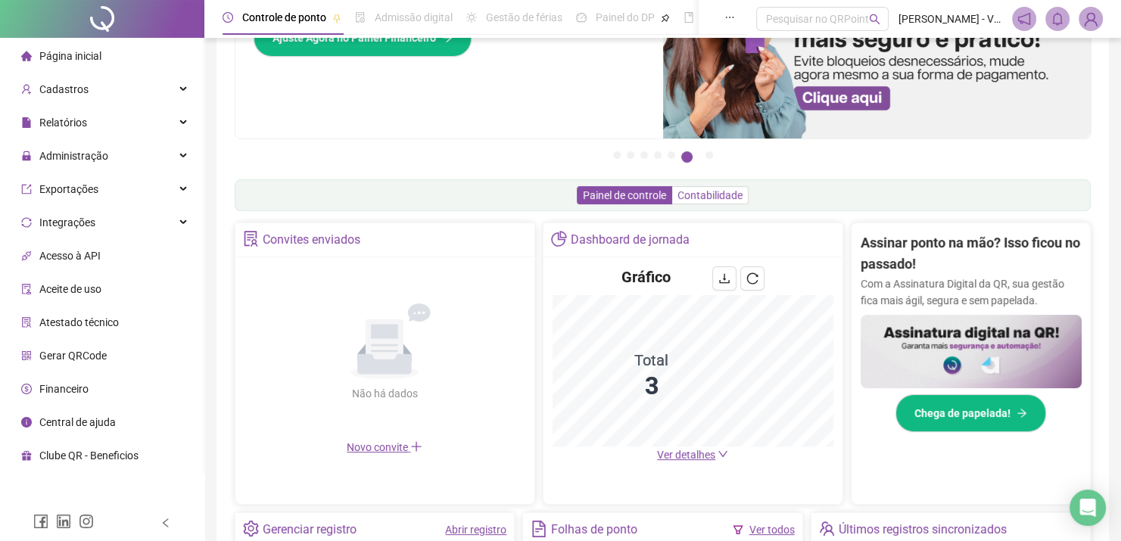  What do you see at coordinates (64, 89) in the screenshot?
I see `span: Cadastros` at bounding box center [64, 89].